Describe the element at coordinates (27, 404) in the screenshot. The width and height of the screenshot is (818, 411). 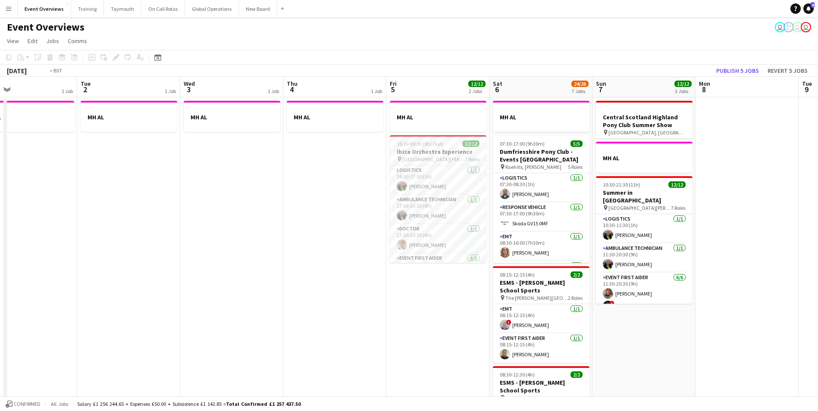
I see `span: Confirmed` at that location.